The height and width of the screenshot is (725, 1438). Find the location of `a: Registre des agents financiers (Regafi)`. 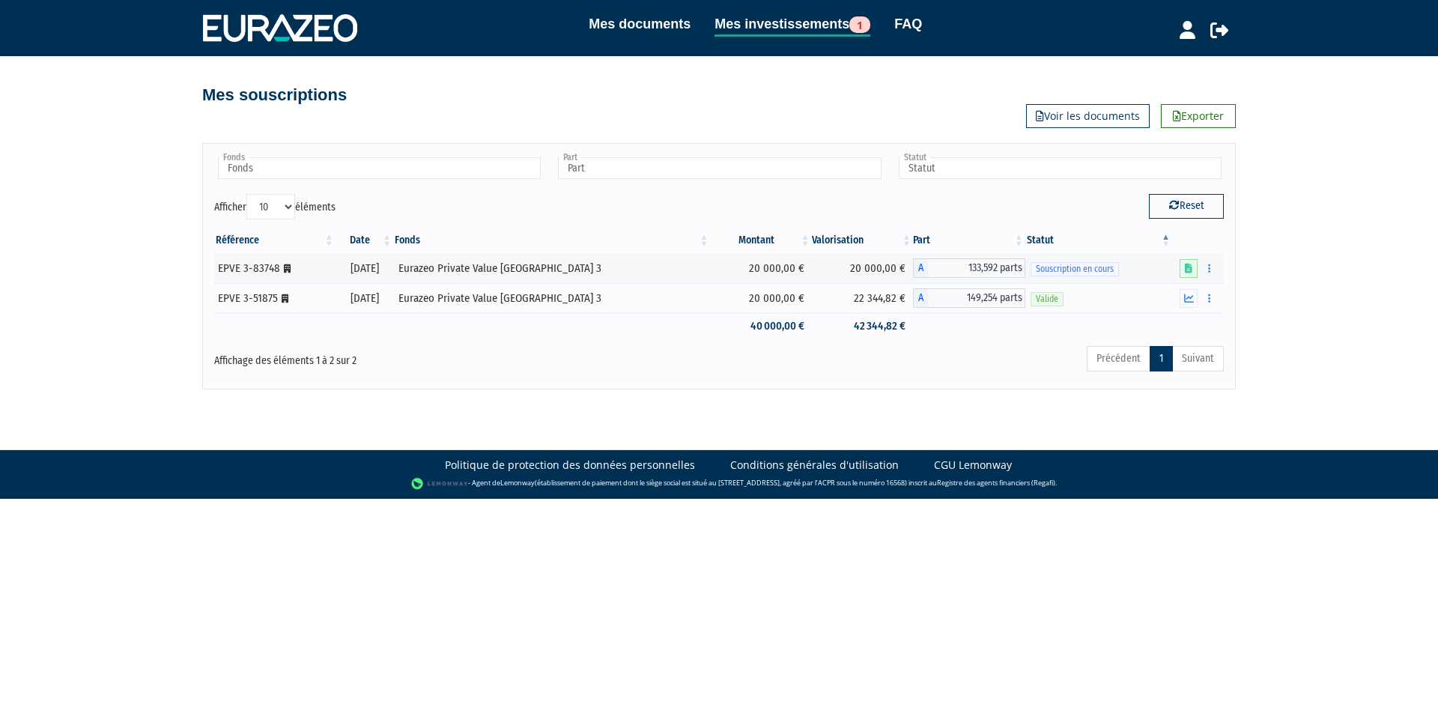

a: Registre des agents financiers (Regafi) is located at coordinates (996, 482).